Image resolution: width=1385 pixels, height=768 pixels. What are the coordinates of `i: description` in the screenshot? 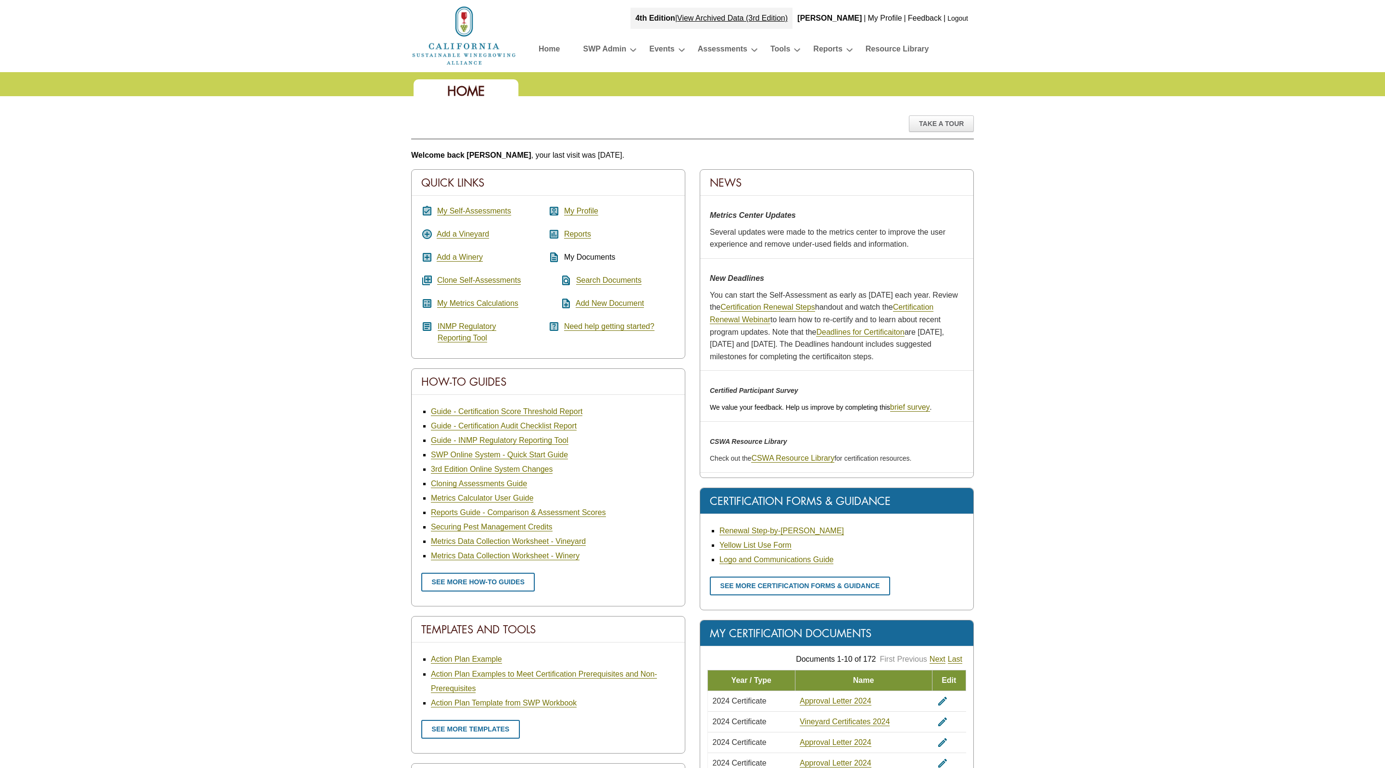 It's located at (554, 257).